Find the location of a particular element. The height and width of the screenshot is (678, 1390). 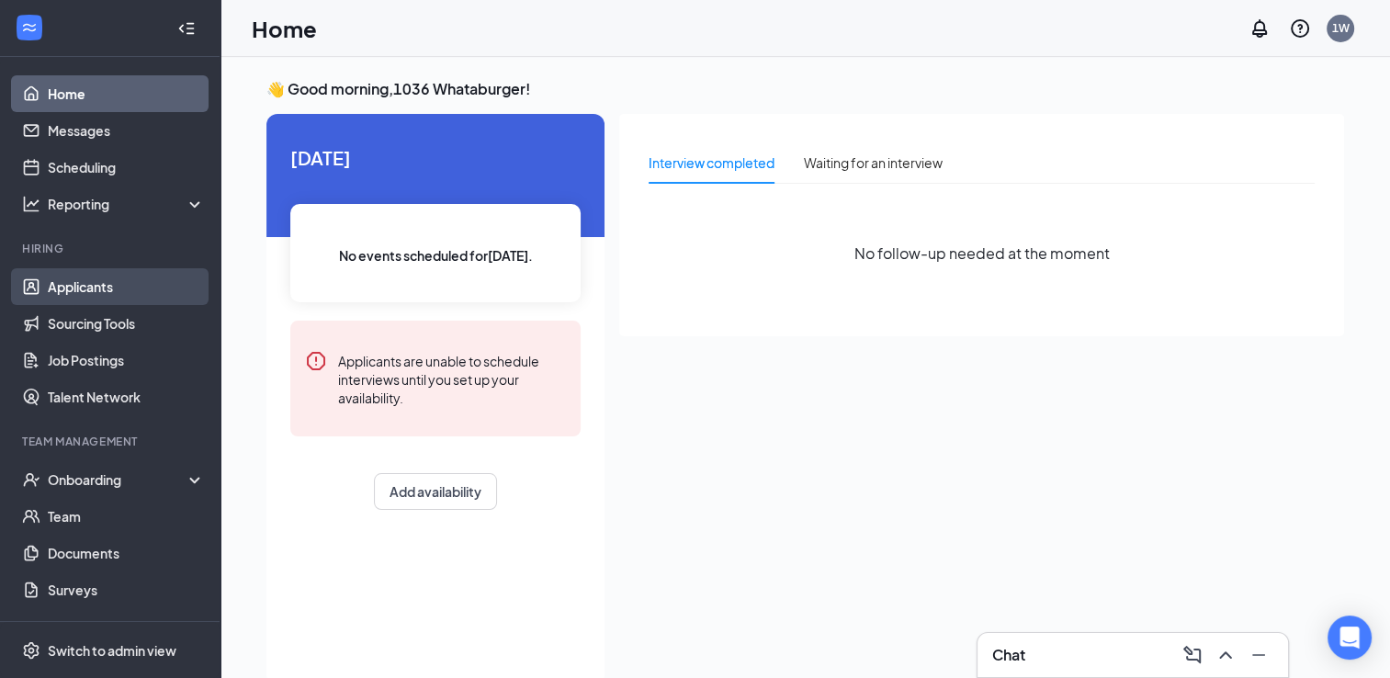

div: Hiring is located at coordinates (111, 248).